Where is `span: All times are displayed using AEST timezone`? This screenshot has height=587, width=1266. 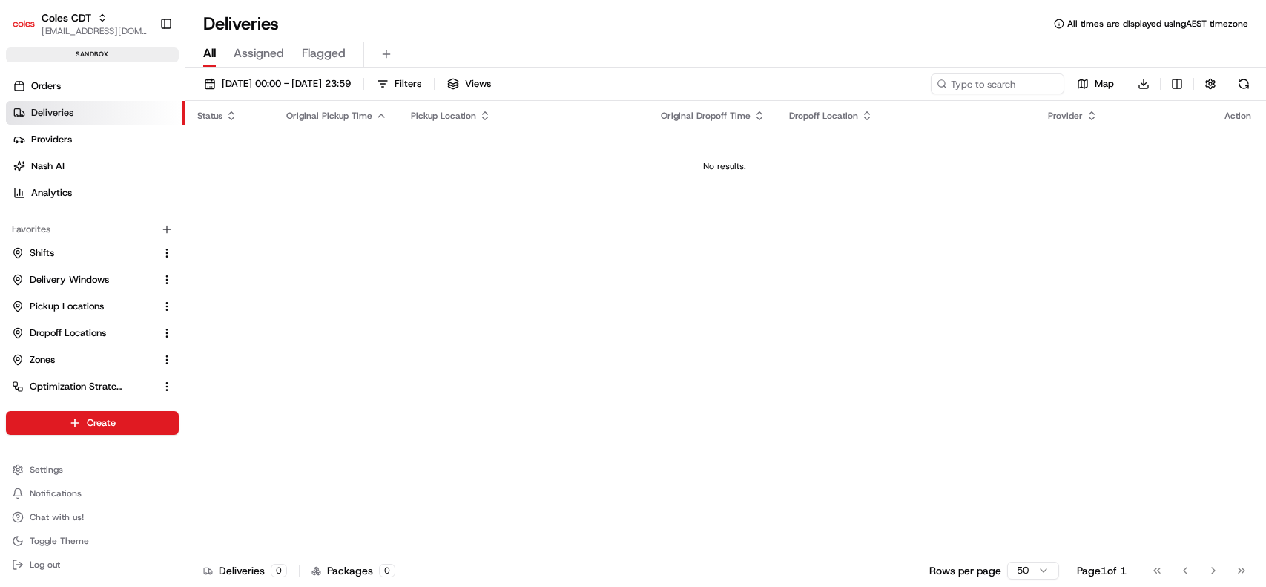 span: All times are displayed using AEST timezone is located at coordinates (1158, 24).